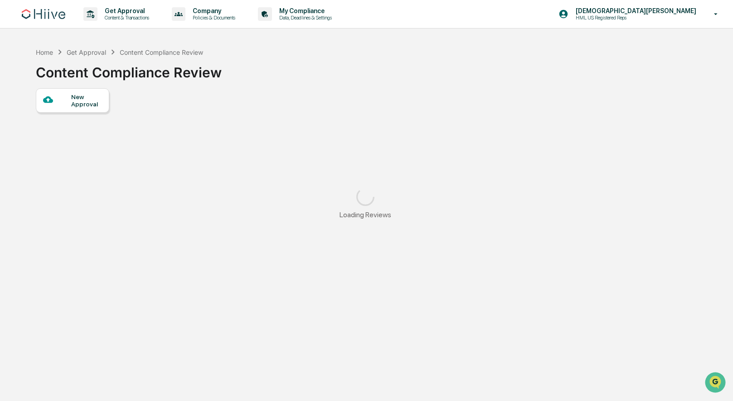 Image resolution: width=733 pixels, height=401 pixels. What do you see at coordinates (365, 215) in the screenshot?
I see `div: Loading Reviews` at bounding box center [365, 215].